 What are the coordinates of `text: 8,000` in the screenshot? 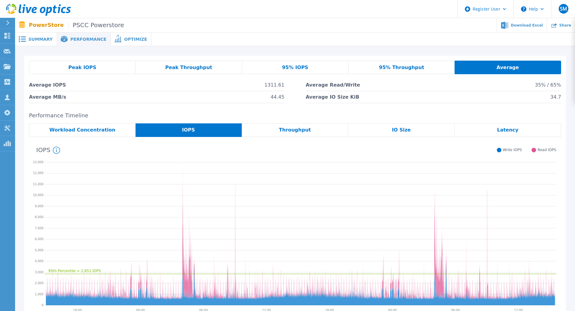 It's located at (39, 217).